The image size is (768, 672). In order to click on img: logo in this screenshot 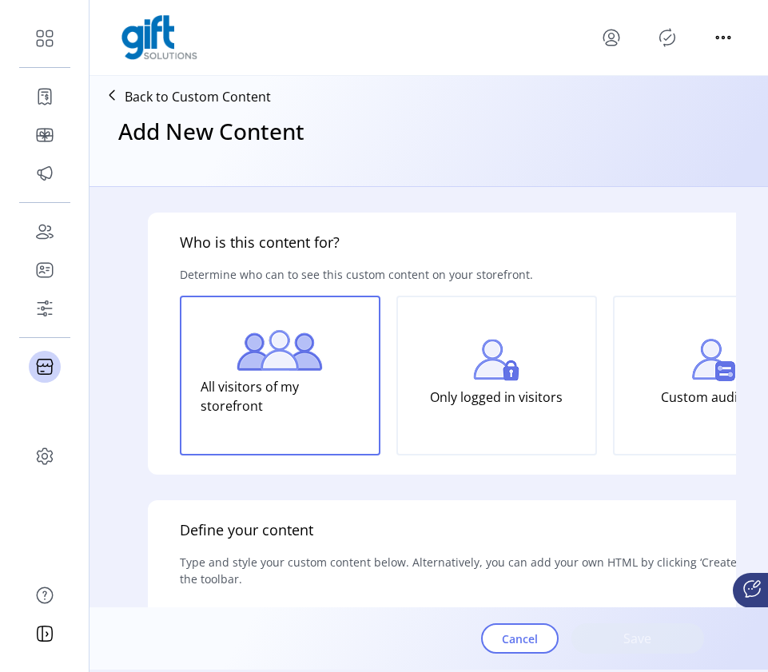, I will do `click(159, 38)`.